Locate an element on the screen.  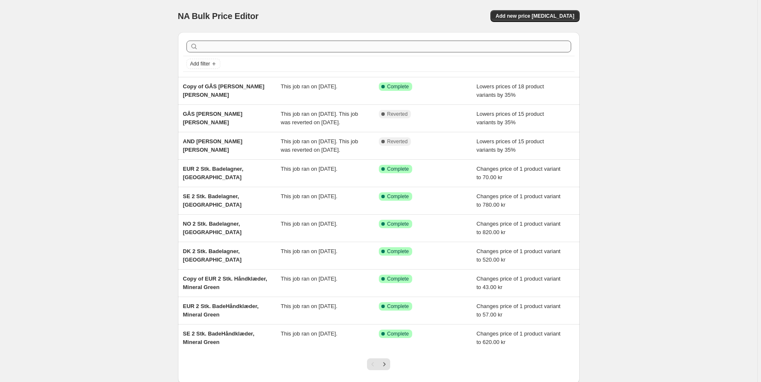
button: Add filter is located at coordinates (203, 64).